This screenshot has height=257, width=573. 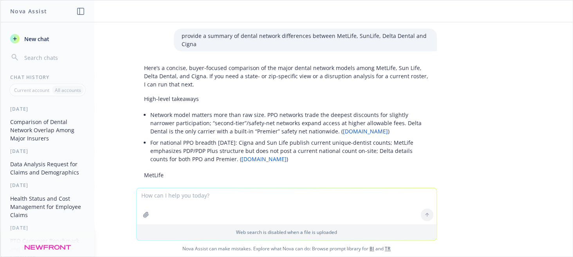 I want to click on p: Current account, so click(x=32, y=90).